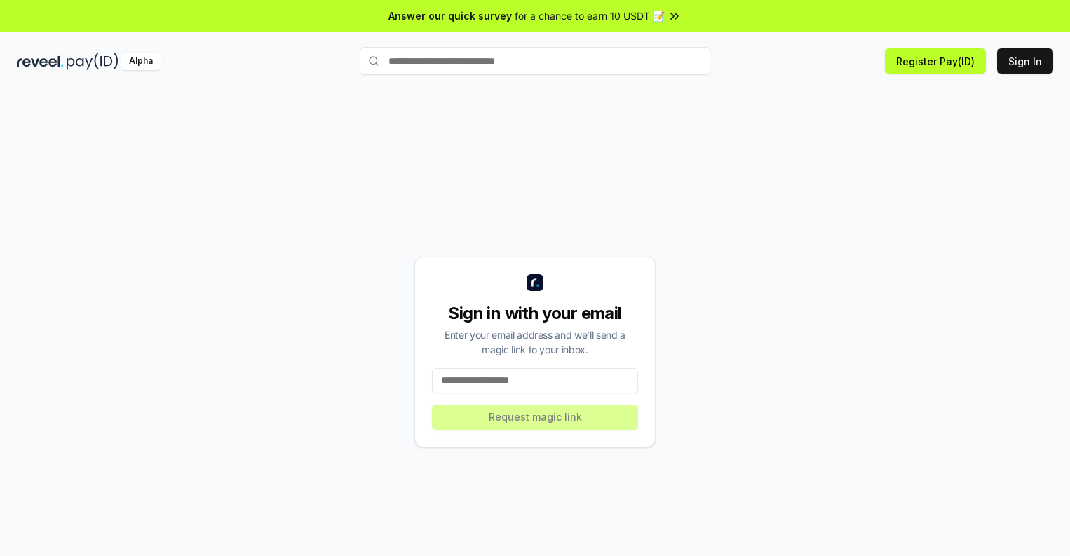  I want to click on button: Register Pay(ID), so click(936, 61).